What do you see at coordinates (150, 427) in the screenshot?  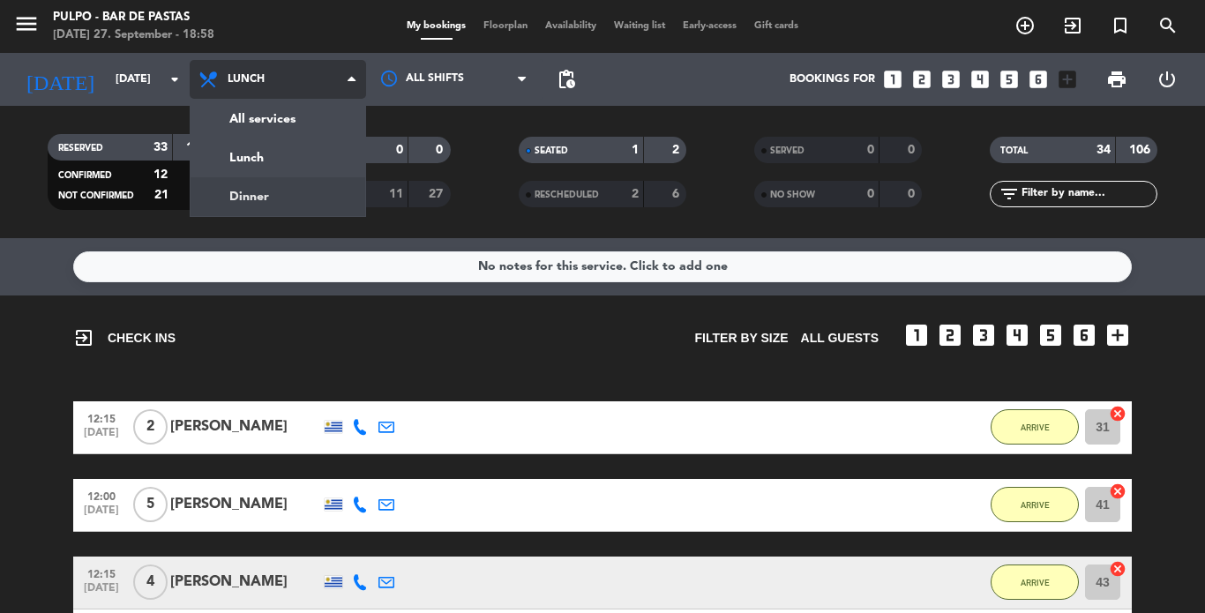 I see `span: 2` at bounding box center [150, 427].